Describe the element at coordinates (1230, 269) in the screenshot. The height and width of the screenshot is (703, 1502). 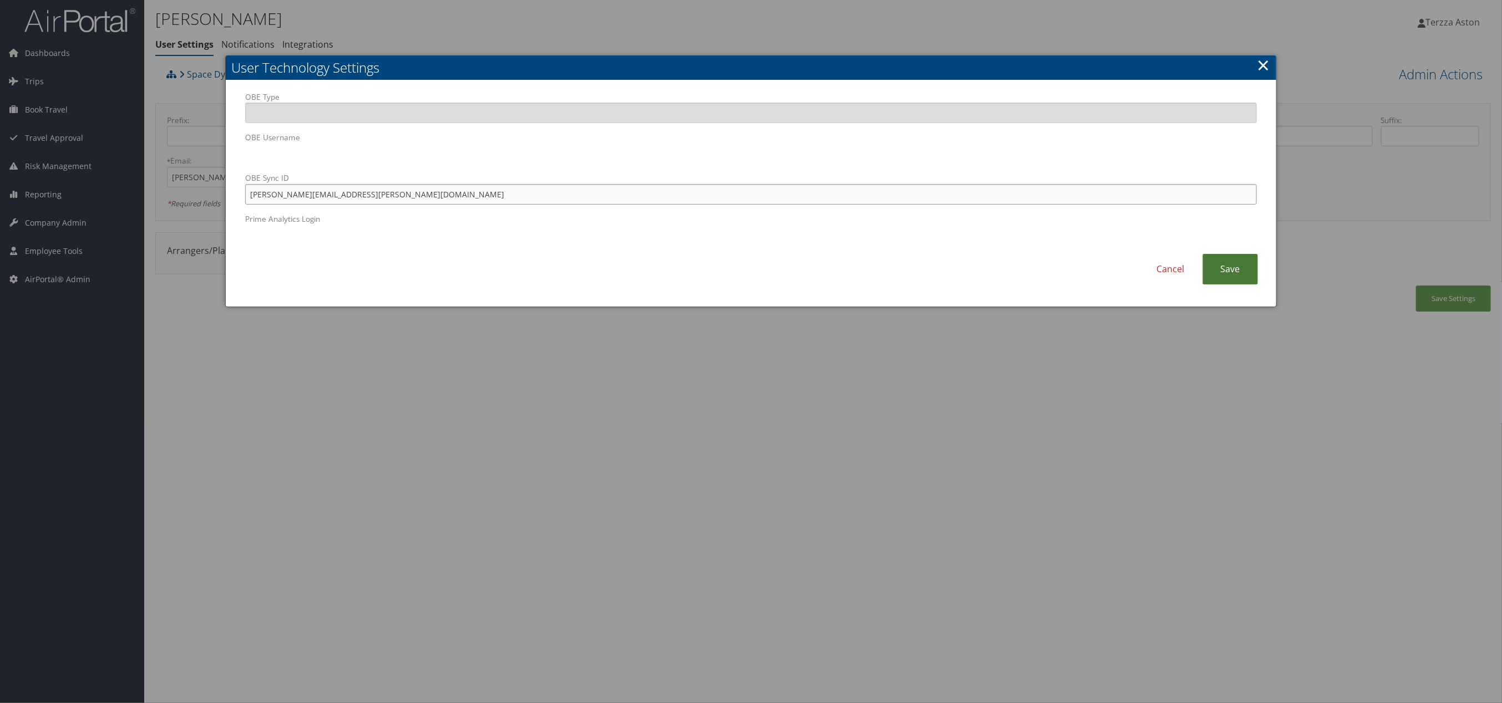
I see `a: Save` at that location.